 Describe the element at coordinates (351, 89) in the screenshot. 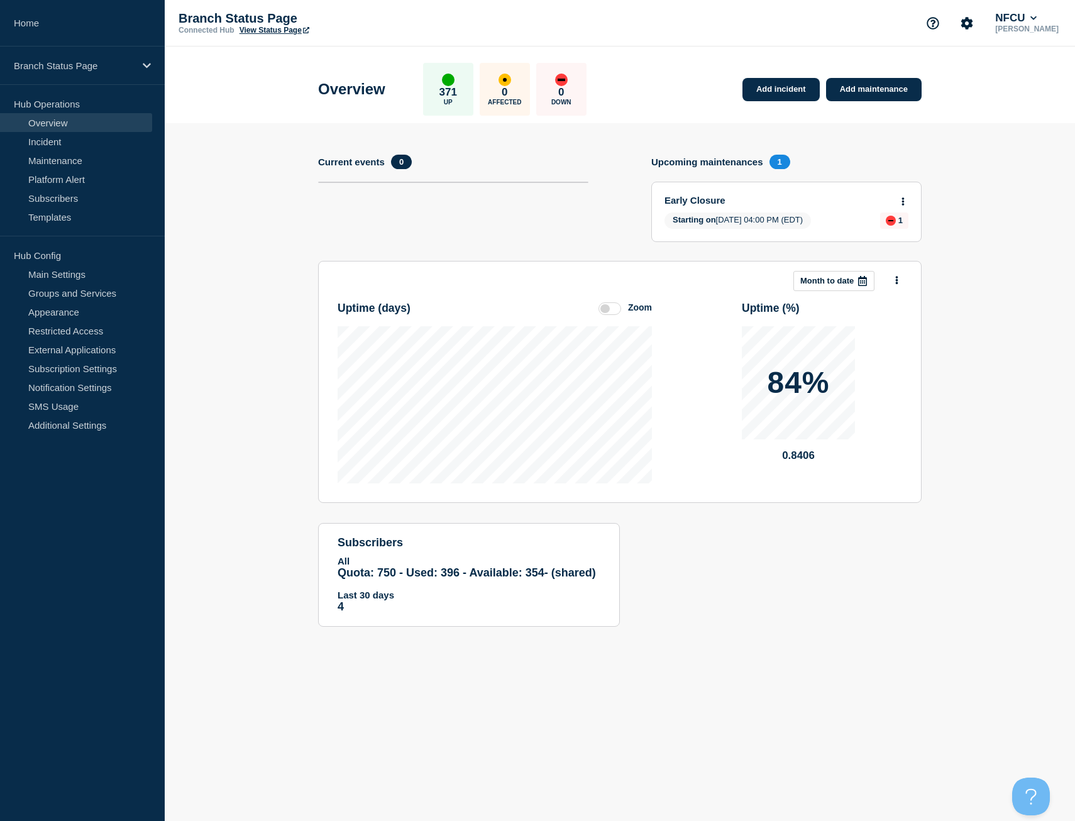

I see `h1: Overview` at that location.